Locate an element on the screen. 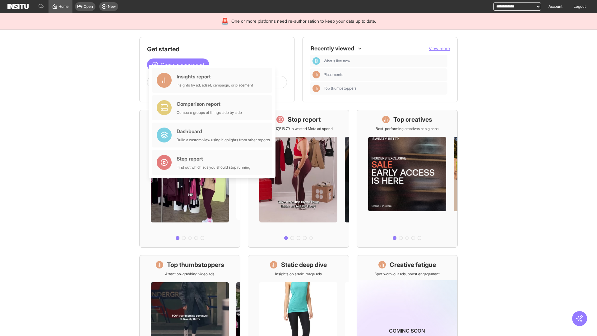 This screenshot has width=597, height=336. span: View more is located at coordinates (439, 48).